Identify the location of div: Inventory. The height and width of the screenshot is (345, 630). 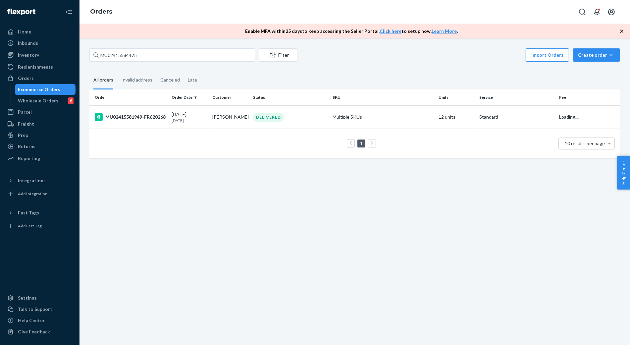
(28, 55).